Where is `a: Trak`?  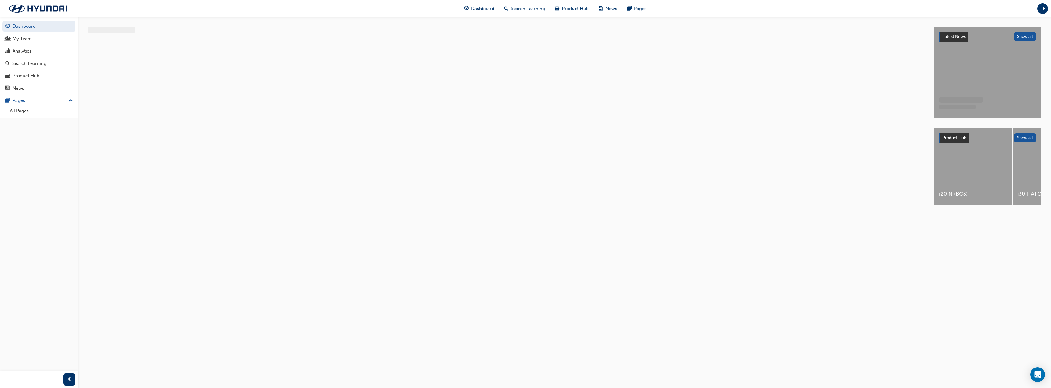 a: Trak is located at coordinates (38, 9).